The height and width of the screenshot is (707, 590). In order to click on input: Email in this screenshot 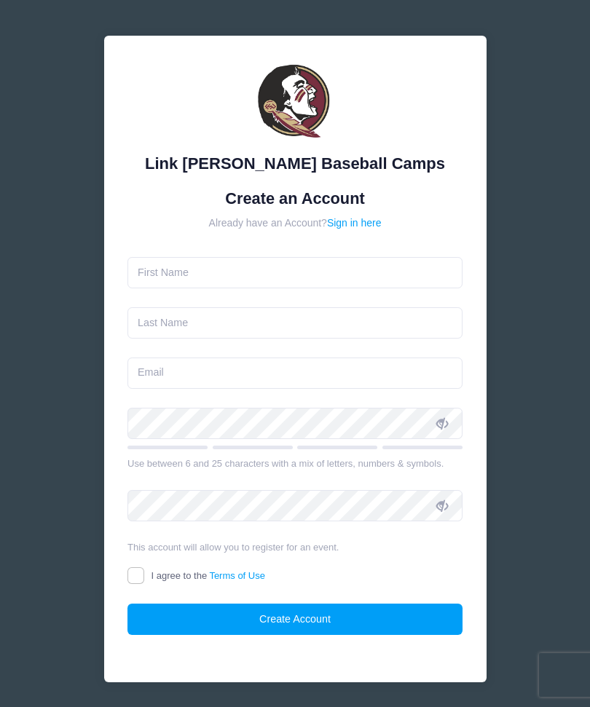, I will do `click(295, 373)`.